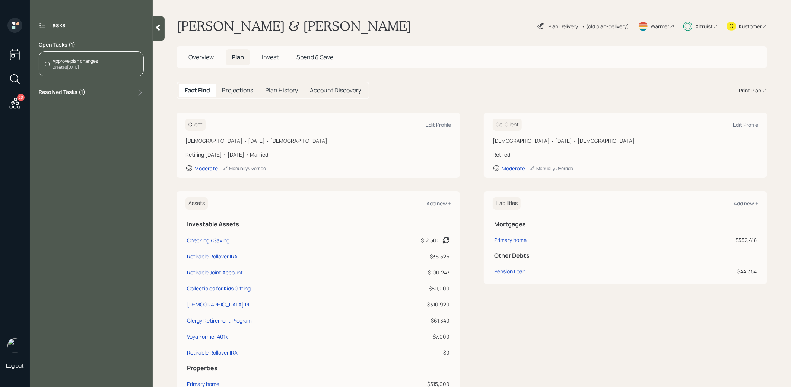 This screenshot has height=387, width=791. I want to click on div: Primary home, so click(510, 240).